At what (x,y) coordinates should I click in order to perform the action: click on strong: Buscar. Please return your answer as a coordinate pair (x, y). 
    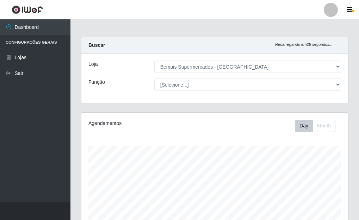
    Looking at the image, I should click on (97, 45).